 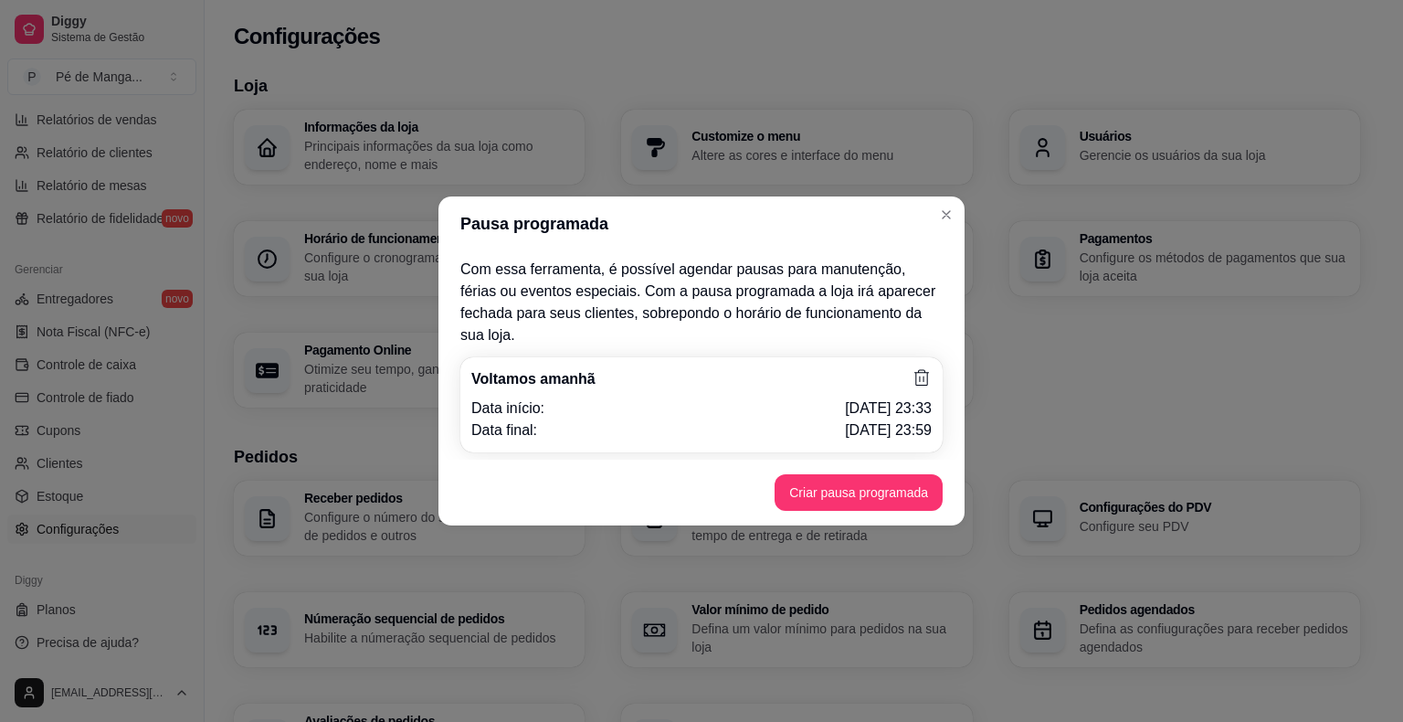 I want to click on button: Close, so click(x=946, y=215).